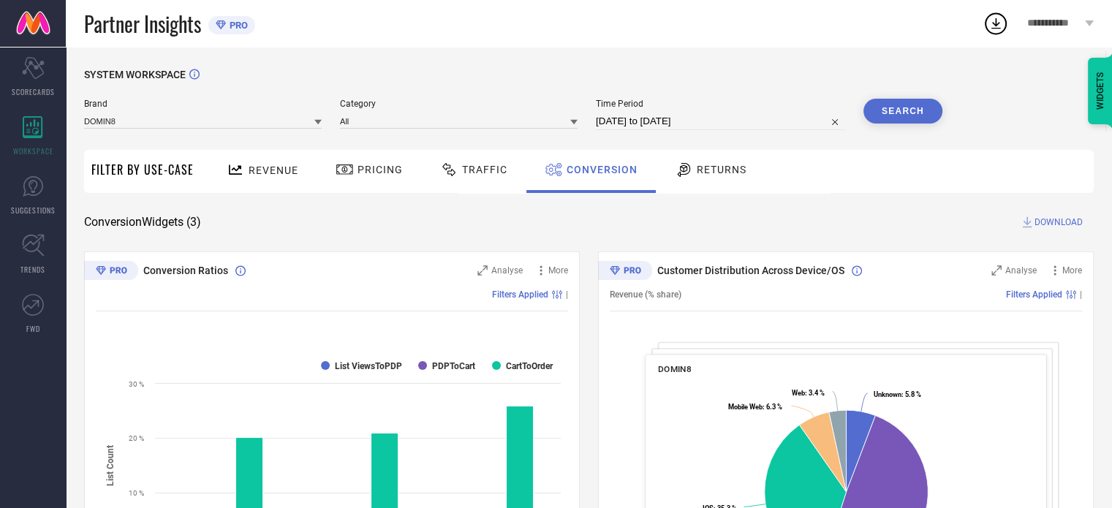 Image resolution: width=1112 pixels, height=508 pixels. What do you see at coordinates (755, 406) in the screenshot?
I see `text: : 6.3 %` at bounding box center [755, 406].